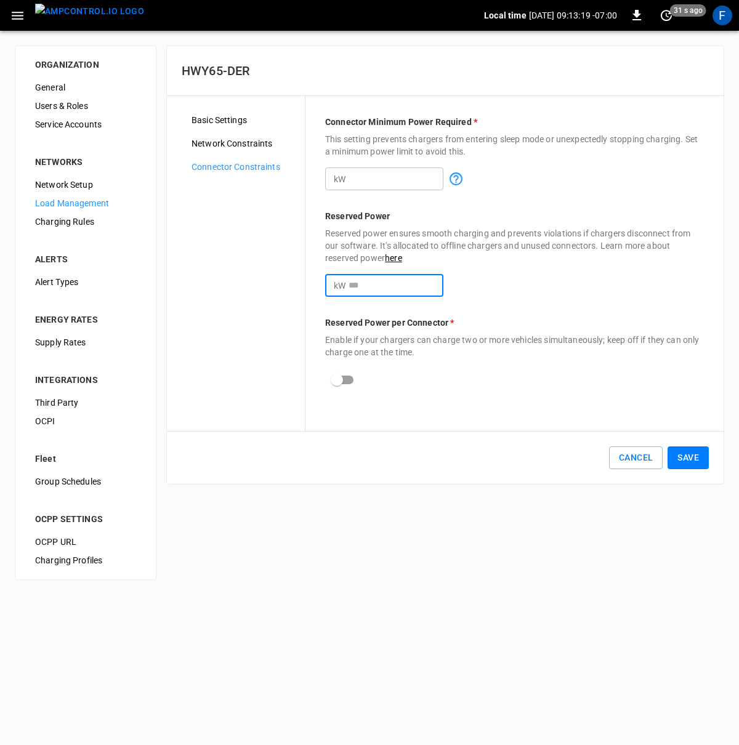  I want to click on span: Third Party, so click(86, 403).